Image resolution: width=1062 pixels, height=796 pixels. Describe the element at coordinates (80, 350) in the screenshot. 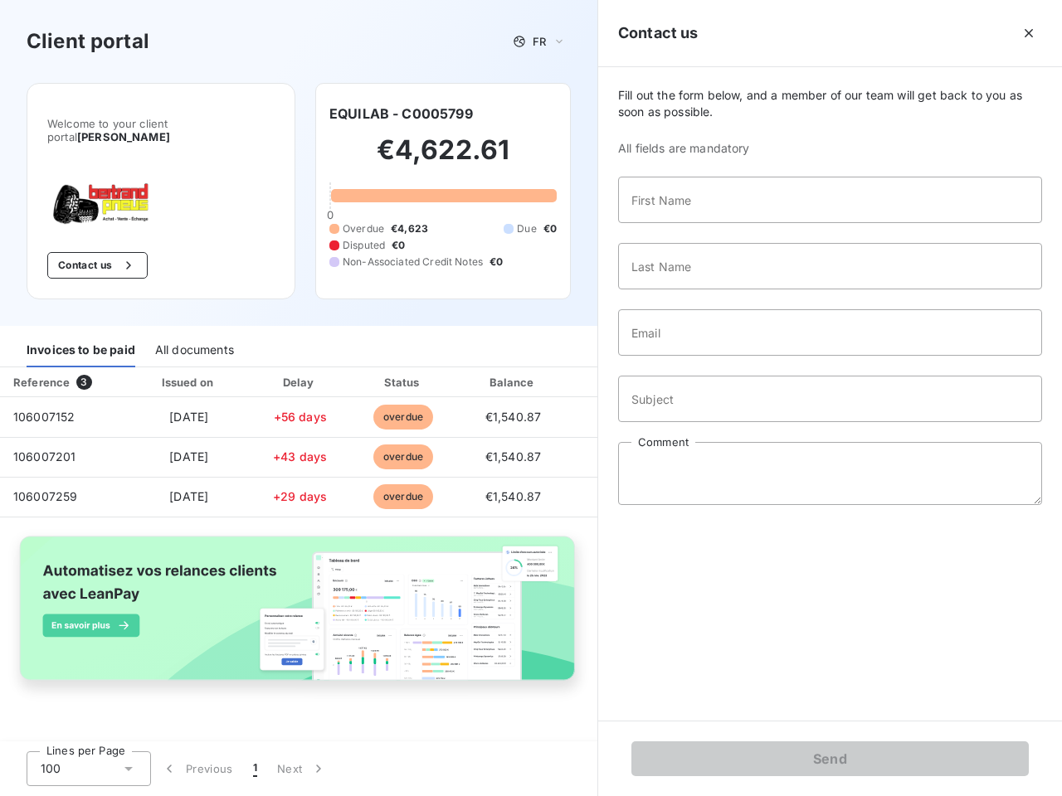

I see `div: Invoices to be paid` at that location.